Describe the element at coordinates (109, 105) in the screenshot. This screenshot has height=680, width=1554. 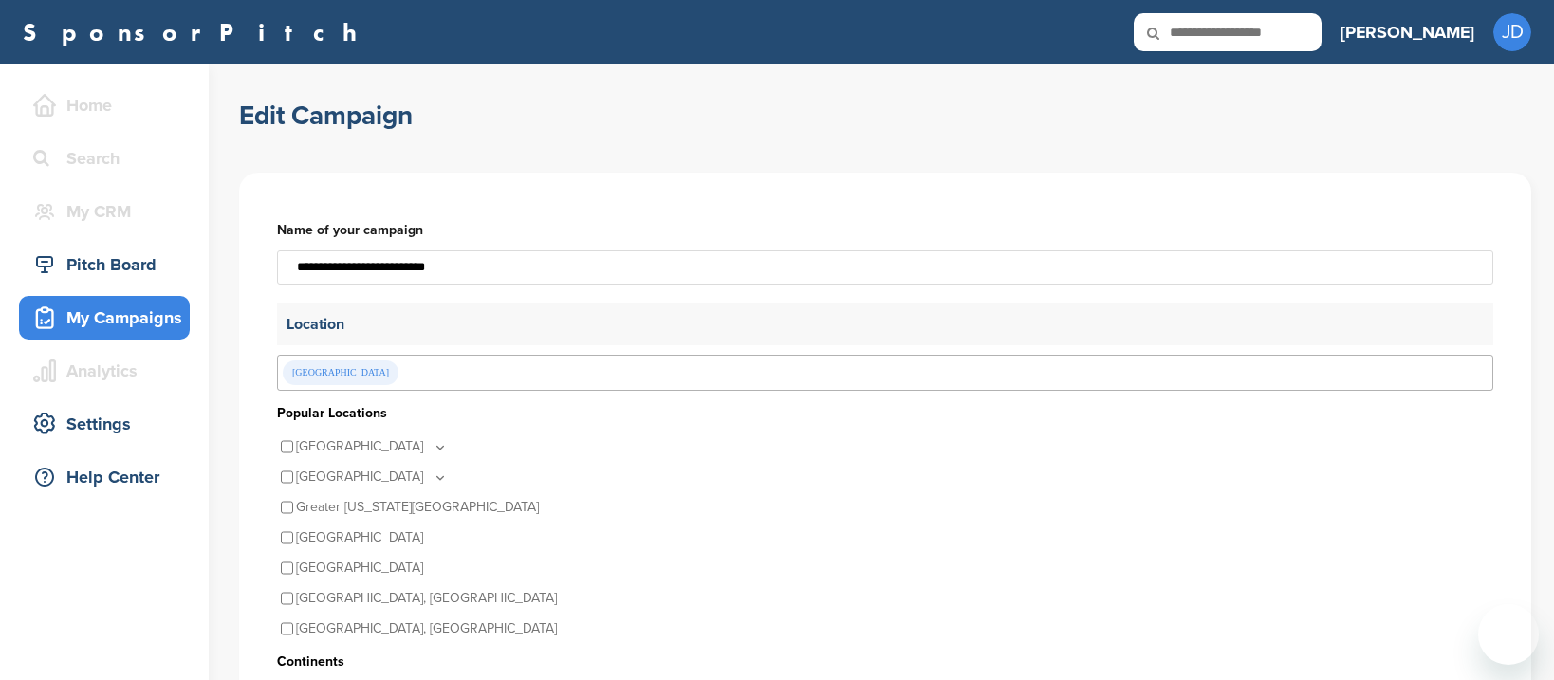
I see `div: Home` at that location.